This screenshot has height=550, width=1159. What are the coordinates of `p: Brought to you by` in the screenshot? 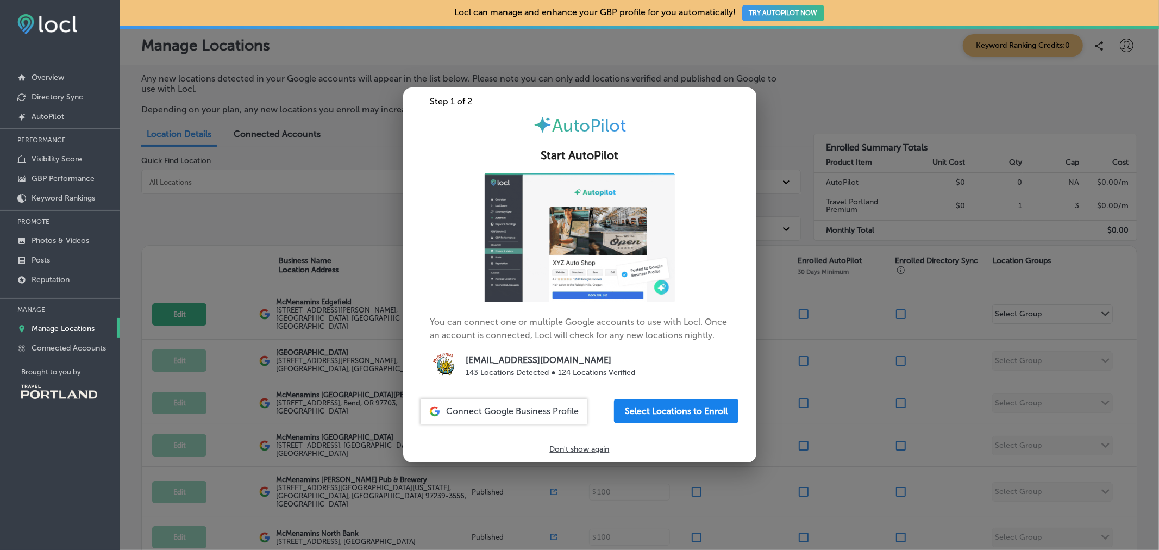 It's located at (70, 372).